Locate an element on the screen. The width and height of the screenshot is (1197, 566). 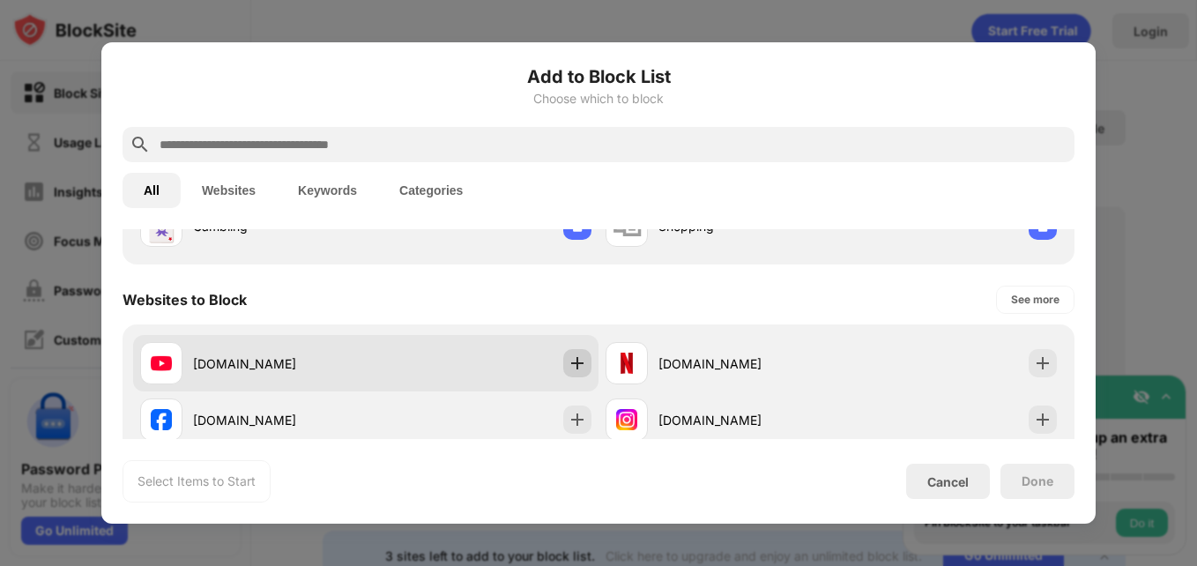
div: Done is located at coordinates (1037, 481).